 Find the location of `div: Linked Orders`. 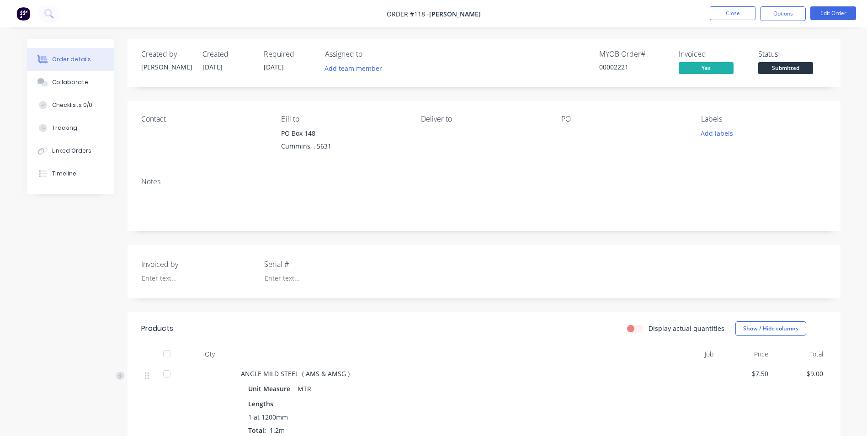

div: Linked Orders is located at coordinates (72, 151).